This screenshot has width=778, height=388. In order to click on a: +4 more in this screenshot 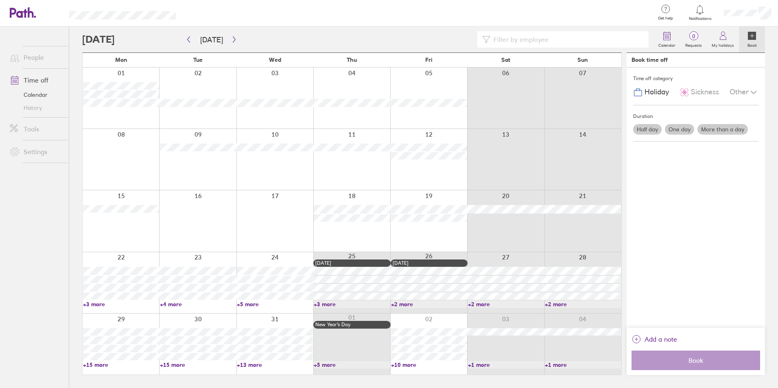, I will do `click(198, 304)`.